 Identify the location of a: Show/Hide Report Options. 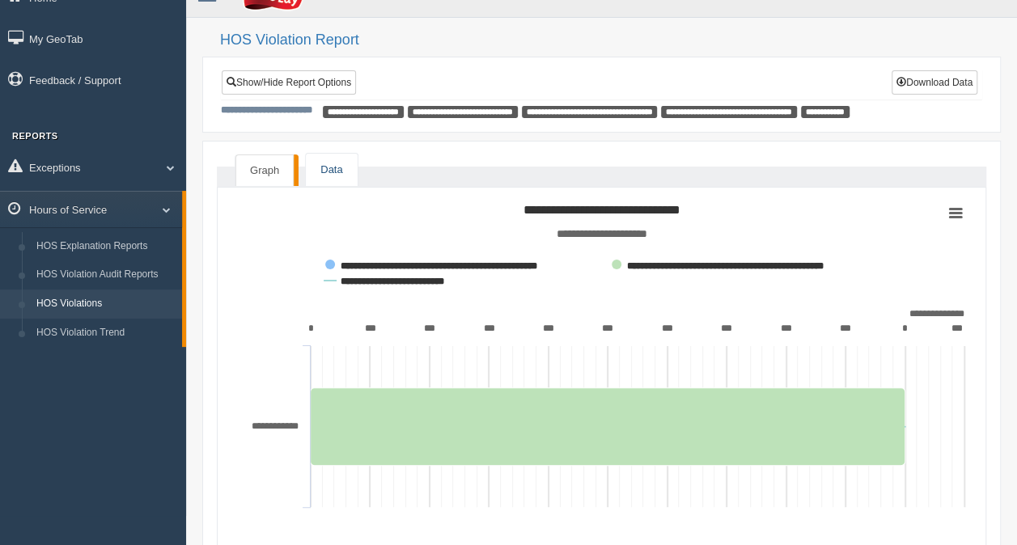
(289, 83).